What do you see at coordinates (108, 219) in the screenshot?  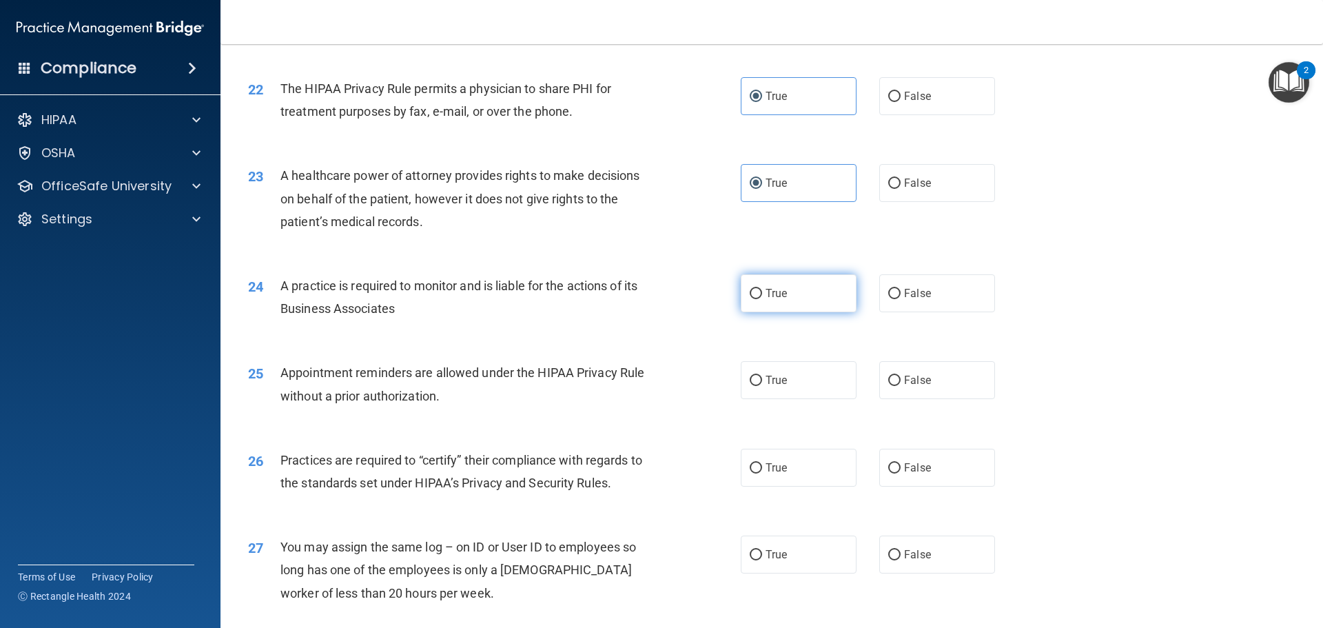 I see `a: Settings` at bounding box center [108, 219].